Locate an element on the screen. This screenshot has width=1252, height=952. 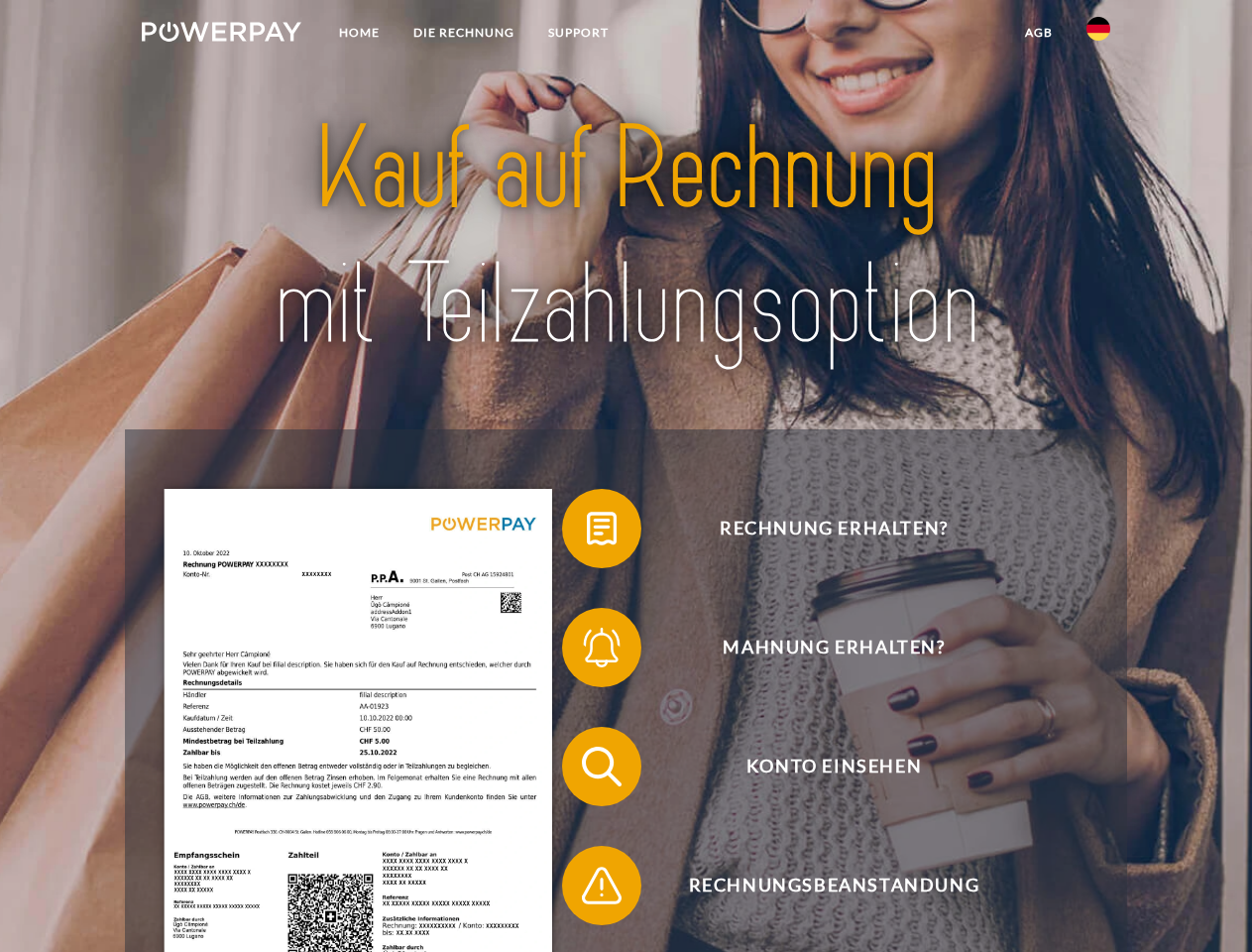
button: Konto einsehen is located at coordinates (820, 766).